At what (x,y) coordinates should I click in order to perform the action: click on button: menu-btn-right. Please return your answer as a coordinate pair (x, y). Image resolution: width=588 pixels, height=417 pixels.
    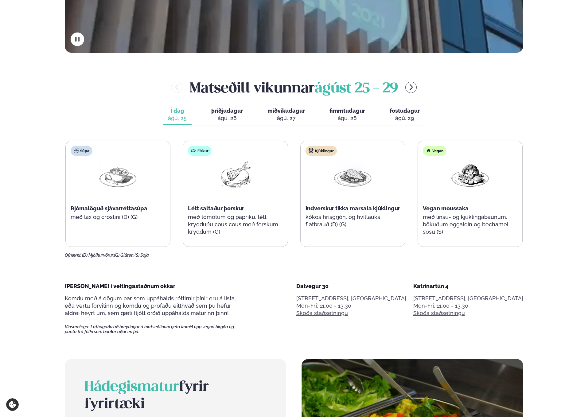
    Looking at the image, I should click on (411, 87).